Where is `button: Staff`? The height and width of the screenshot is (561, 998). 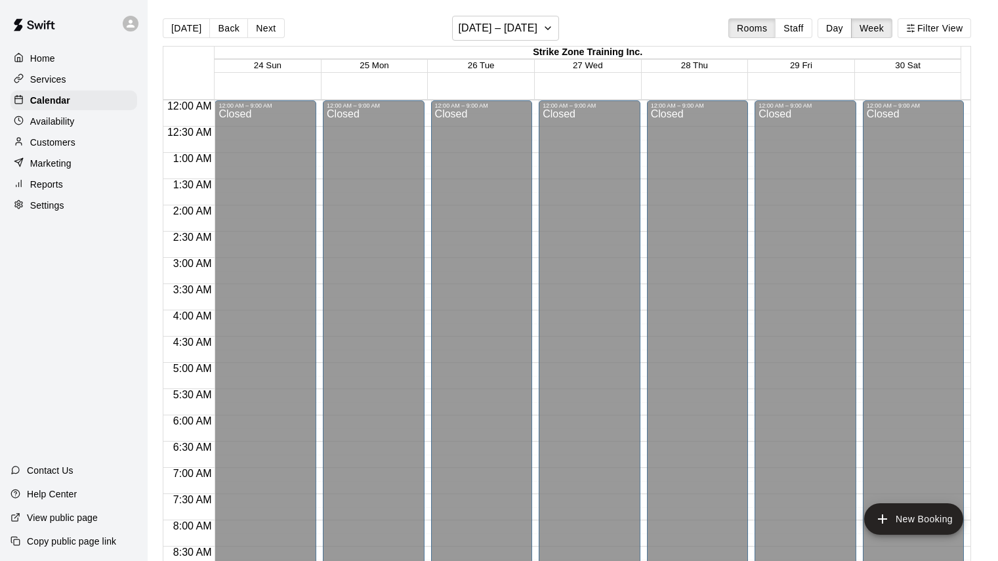 button: Staff is located at coordinates (794, 28).